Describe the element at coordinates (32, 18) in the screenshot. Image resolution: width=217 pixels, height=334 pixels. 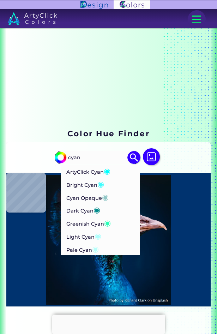
I see `img: logo_artyclick_colors_white.svg` at that location.